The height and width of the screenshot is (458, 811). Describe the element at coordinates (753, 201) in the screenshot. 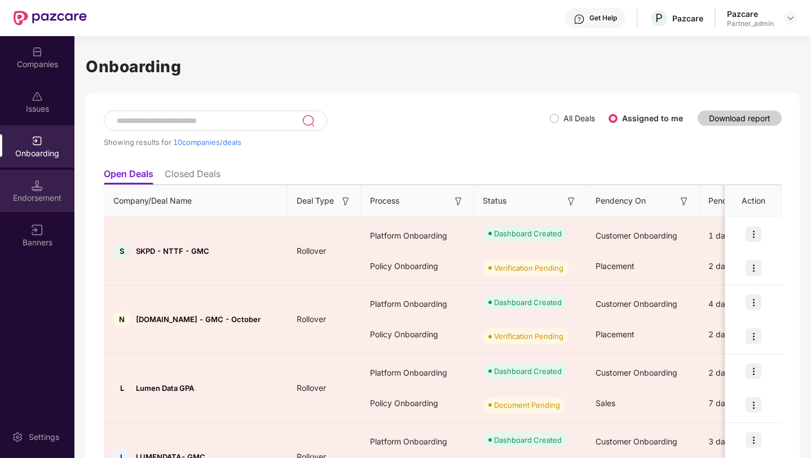

I see `th: Action` at that location.